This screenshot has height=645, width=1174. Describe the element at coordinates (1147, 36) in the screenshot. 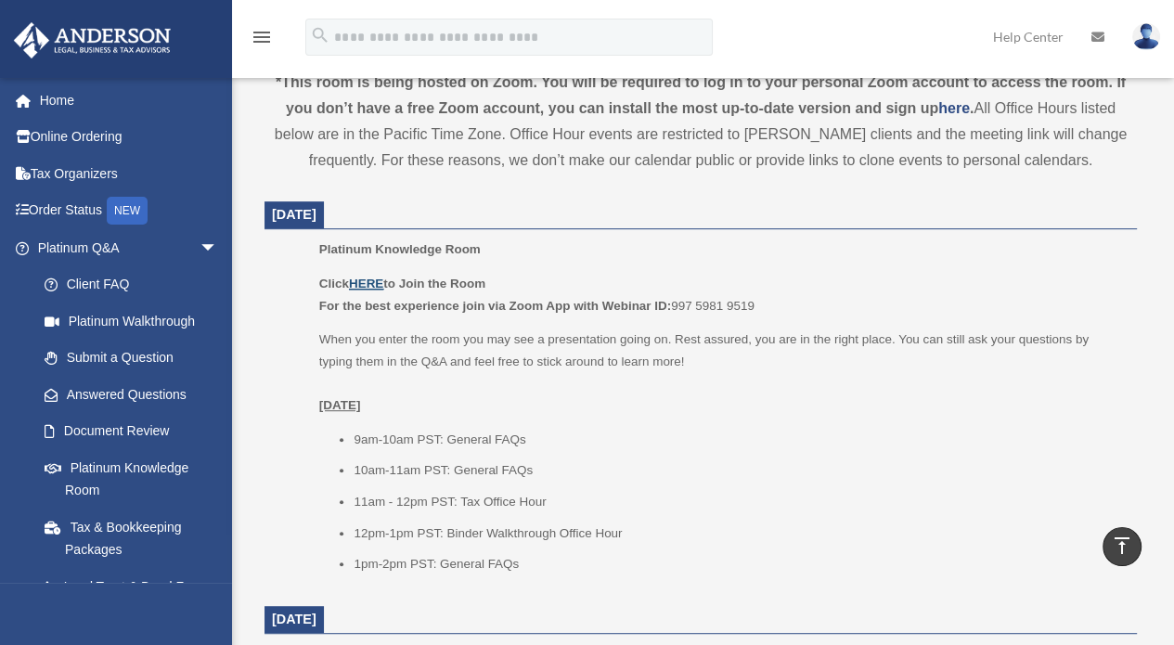

I see `img: User Pic` at that location.